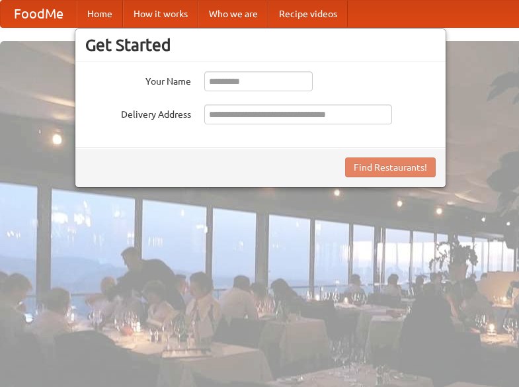 This screenshot has height=387, width=519. Describe the element at coordinates (138, 112) in the screenshot. I see `label: Delivery Address` at that location.